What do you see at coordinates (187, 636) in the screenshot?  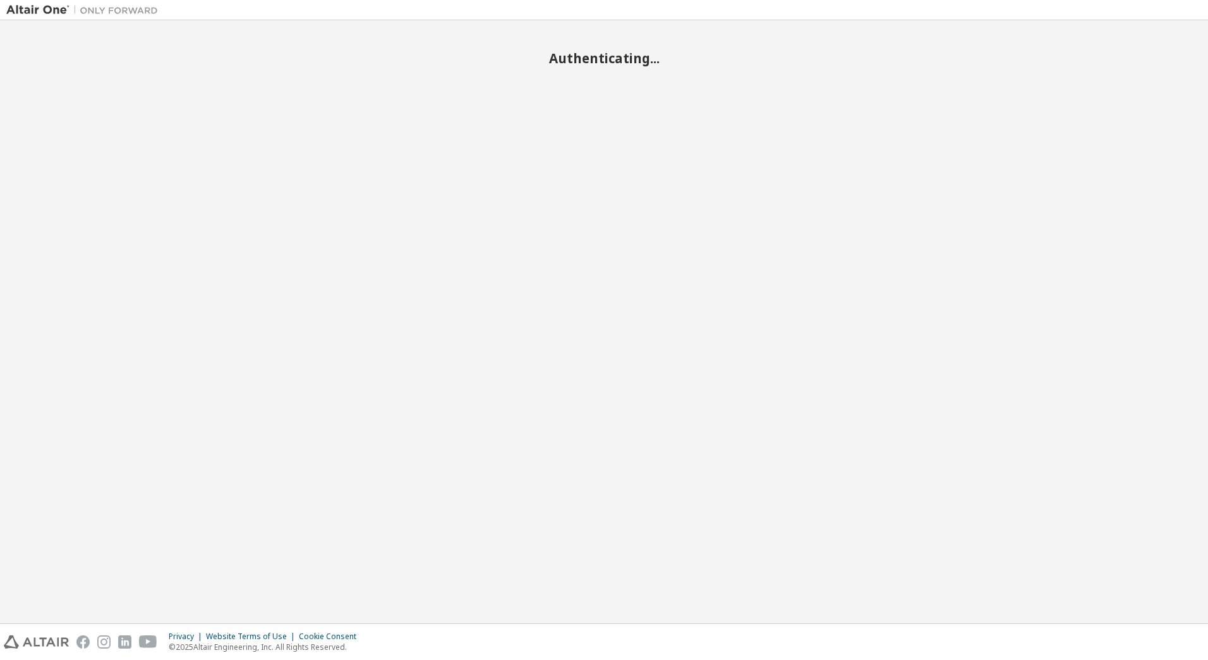 I see `div: Privacy` at bounding box center [187, 636].